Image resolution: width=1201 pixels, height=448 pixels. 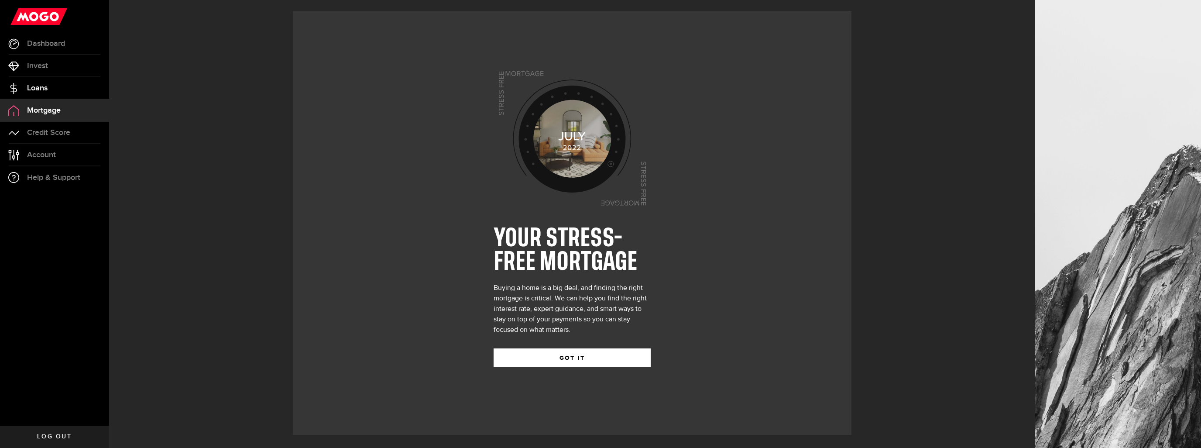 What do you see at coordinates (572, 357) in the screenshot?
I see `button: GOT IT` at bounding box center [572, 357].